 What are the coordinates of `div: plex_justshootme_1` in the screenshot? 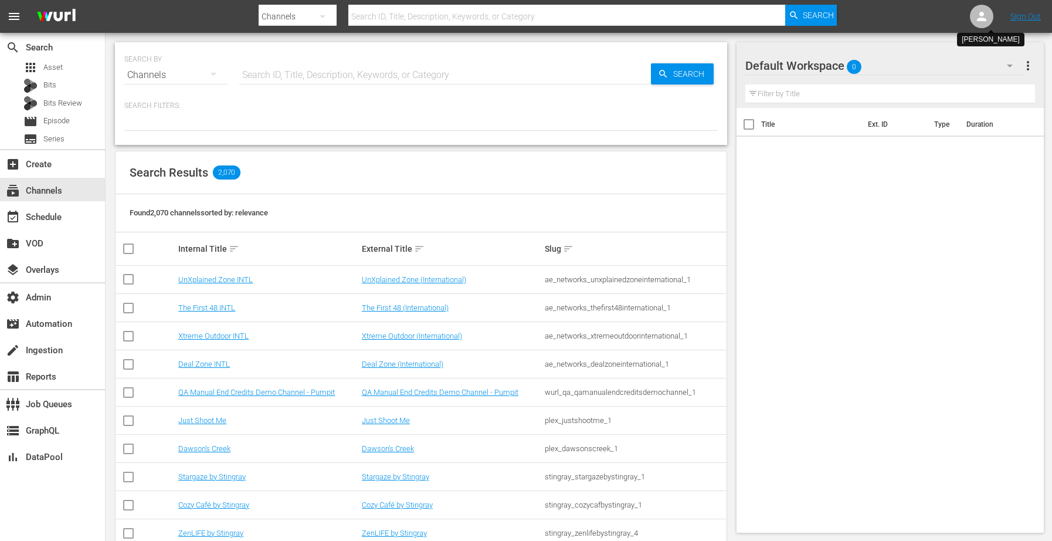 It's located at (635, 420).